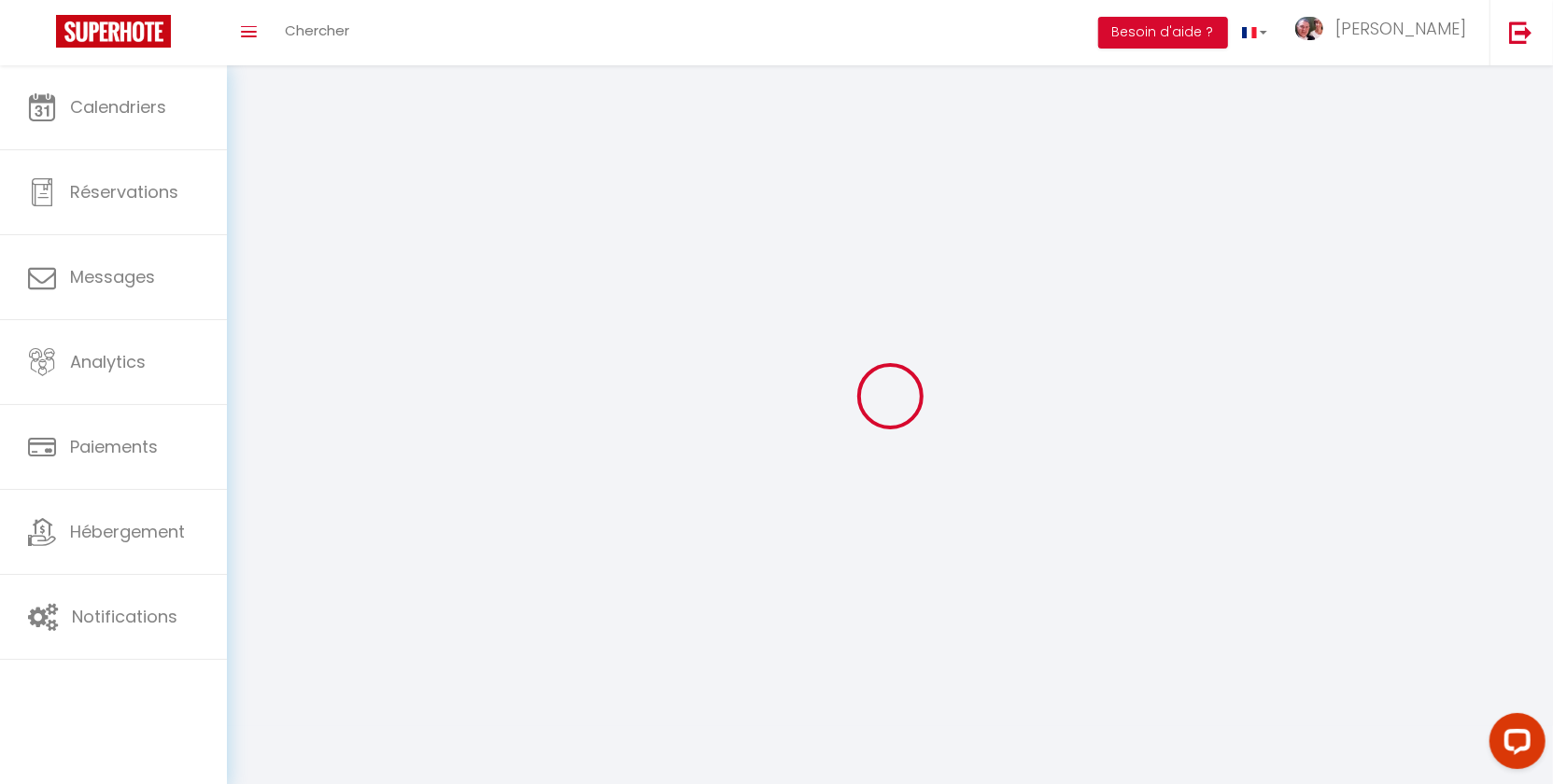 The height and width of the screenshot is (784, 1553). What do you see at coordinates (113, 31) in the screenshot?
I see `img: Super Booking` at bounding box center [113, 31].